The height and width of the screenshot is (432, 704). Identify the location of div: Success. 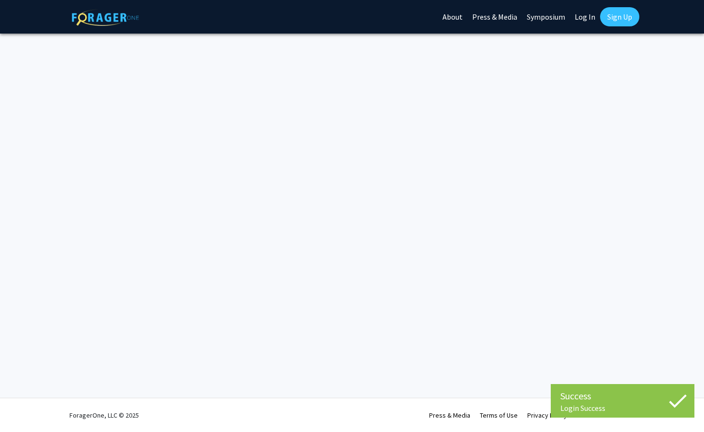
(623, 396).